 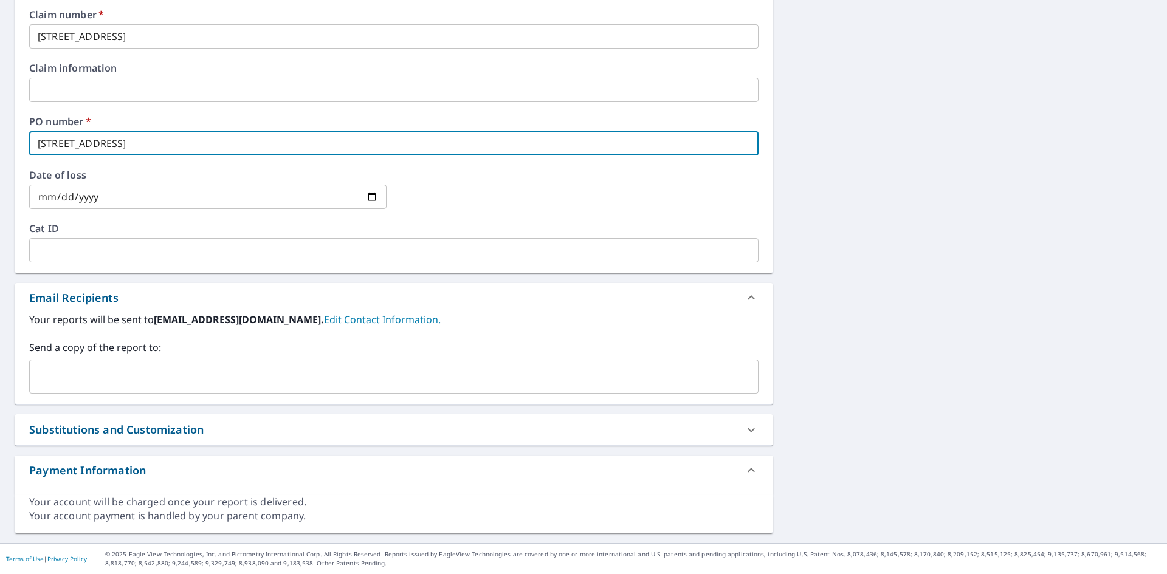 What do you see at coordinates (25, 559) in the screenshot?
I see `a: Terms of Use` at bounding box center [25, 559].